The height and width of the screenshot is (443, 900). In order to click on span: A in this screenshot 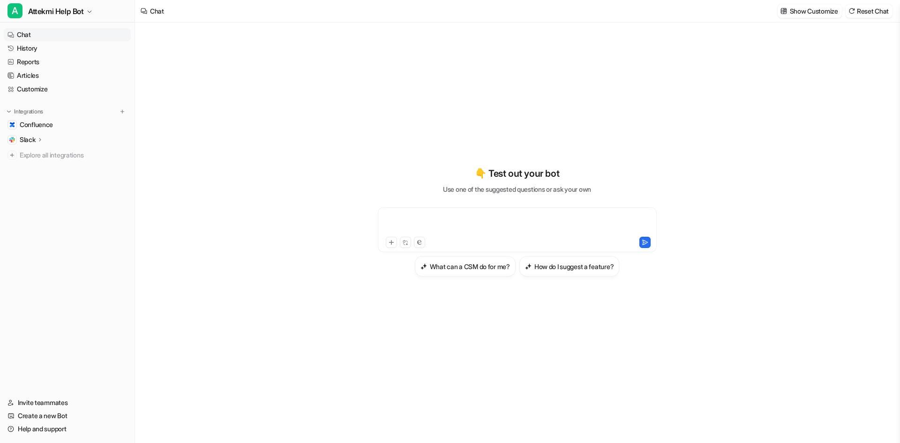, I will do `click(15, 11)`.